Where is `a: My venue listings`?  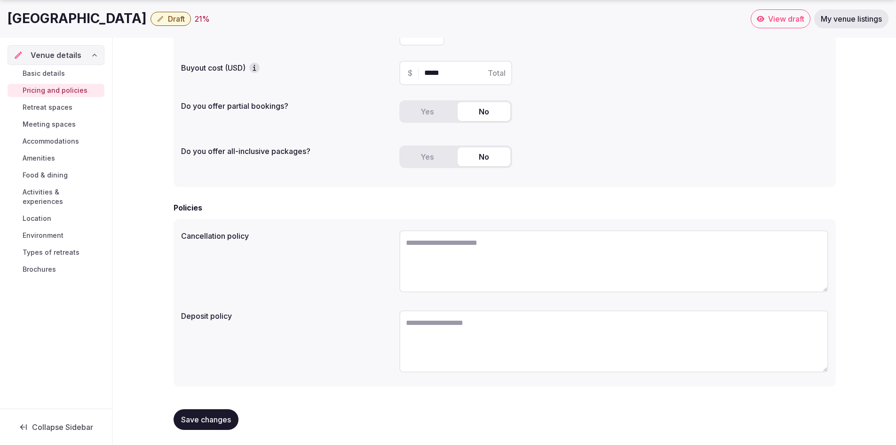
a: My venue listings is located at coordinates (851, 19).